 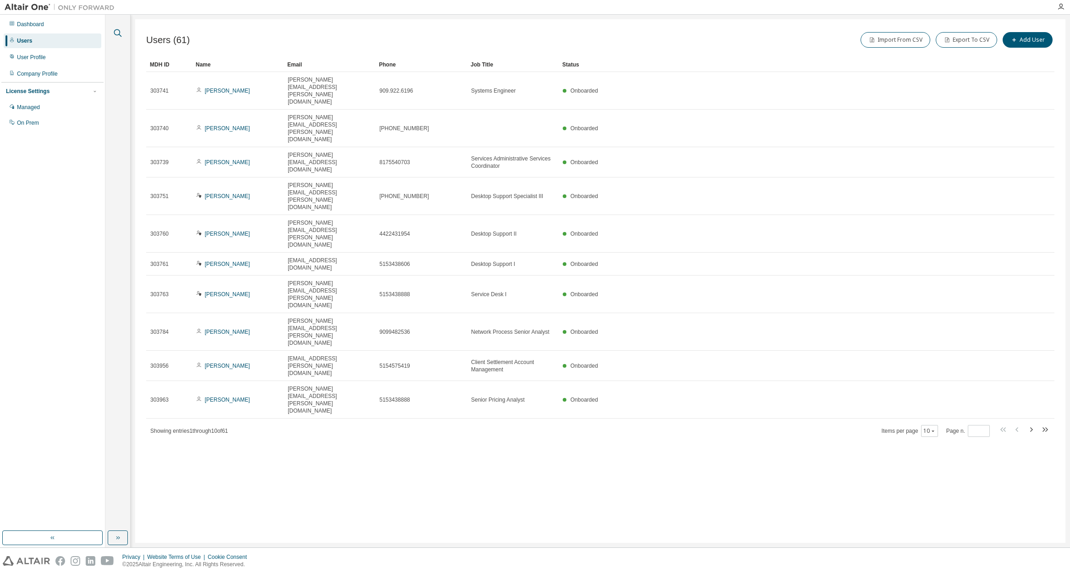 I want to click on span: Services Administrative Services Coordinator, so click(x=513, y=162).